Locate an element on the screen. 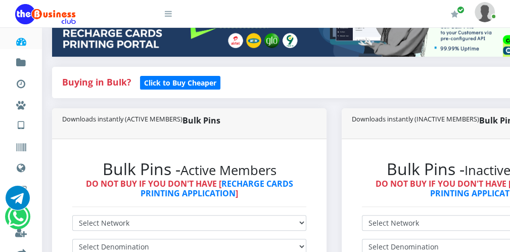 The width and height of the screenshot is (510, 252). a: VTU is located at coordinates (21, 124).